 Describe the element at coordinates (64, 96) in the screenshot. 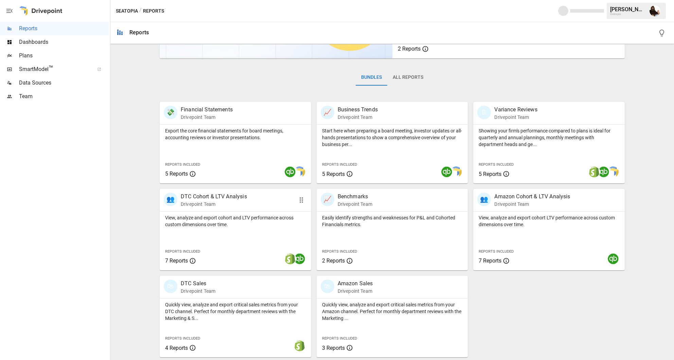

I see `span: Team` at that location.